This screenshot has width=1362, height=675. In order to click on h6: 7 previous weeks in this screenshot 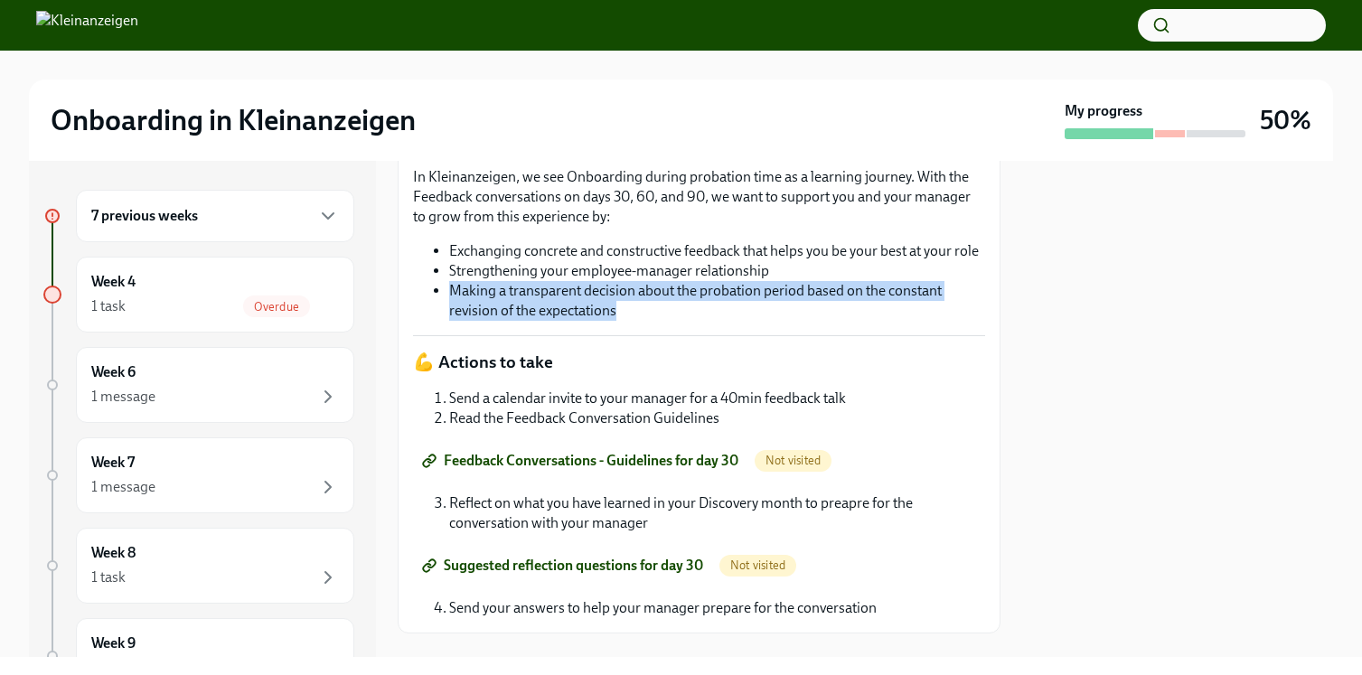, I will do `click(145, 216)`.